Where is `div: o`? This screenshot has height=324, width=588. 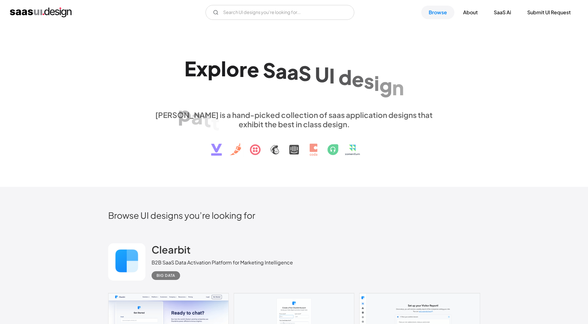 div: o is located at coordinates (233, 68).